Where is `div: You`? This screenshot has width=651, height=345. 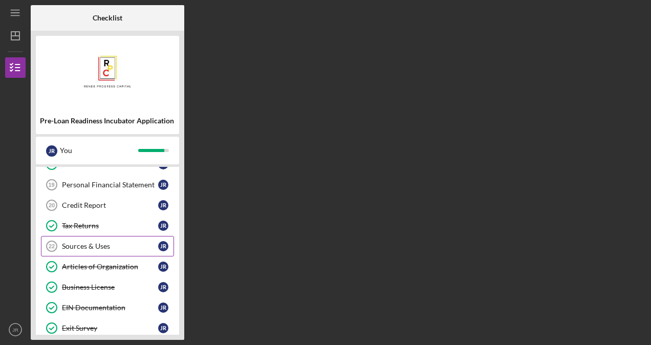 div: You is located at coordinates (99, 151).